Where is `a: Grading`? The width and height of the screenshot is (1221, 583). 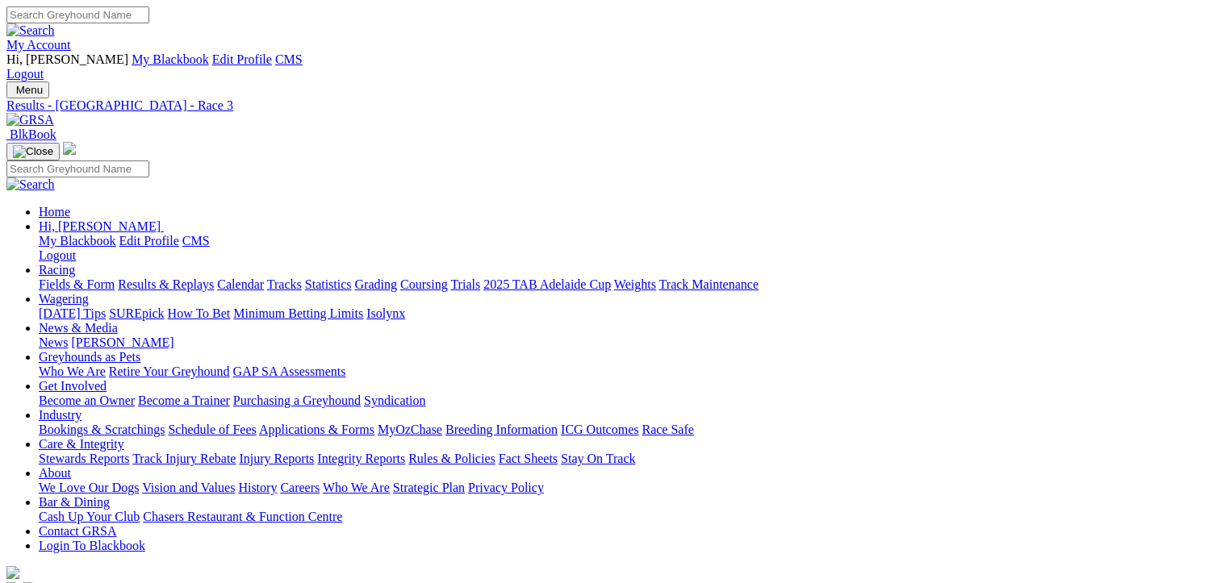 a: Grading is located at coordinates (376, 284).